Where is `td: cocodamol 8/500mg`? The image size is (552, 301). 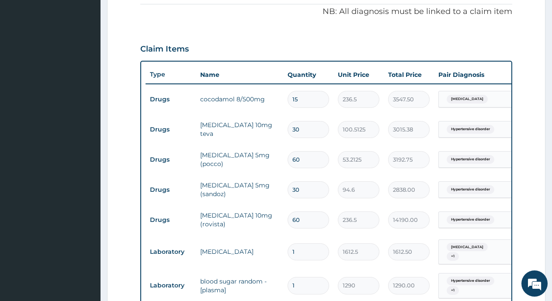 td: cocodamol 8/500mg is located at coordinates (239, 99).